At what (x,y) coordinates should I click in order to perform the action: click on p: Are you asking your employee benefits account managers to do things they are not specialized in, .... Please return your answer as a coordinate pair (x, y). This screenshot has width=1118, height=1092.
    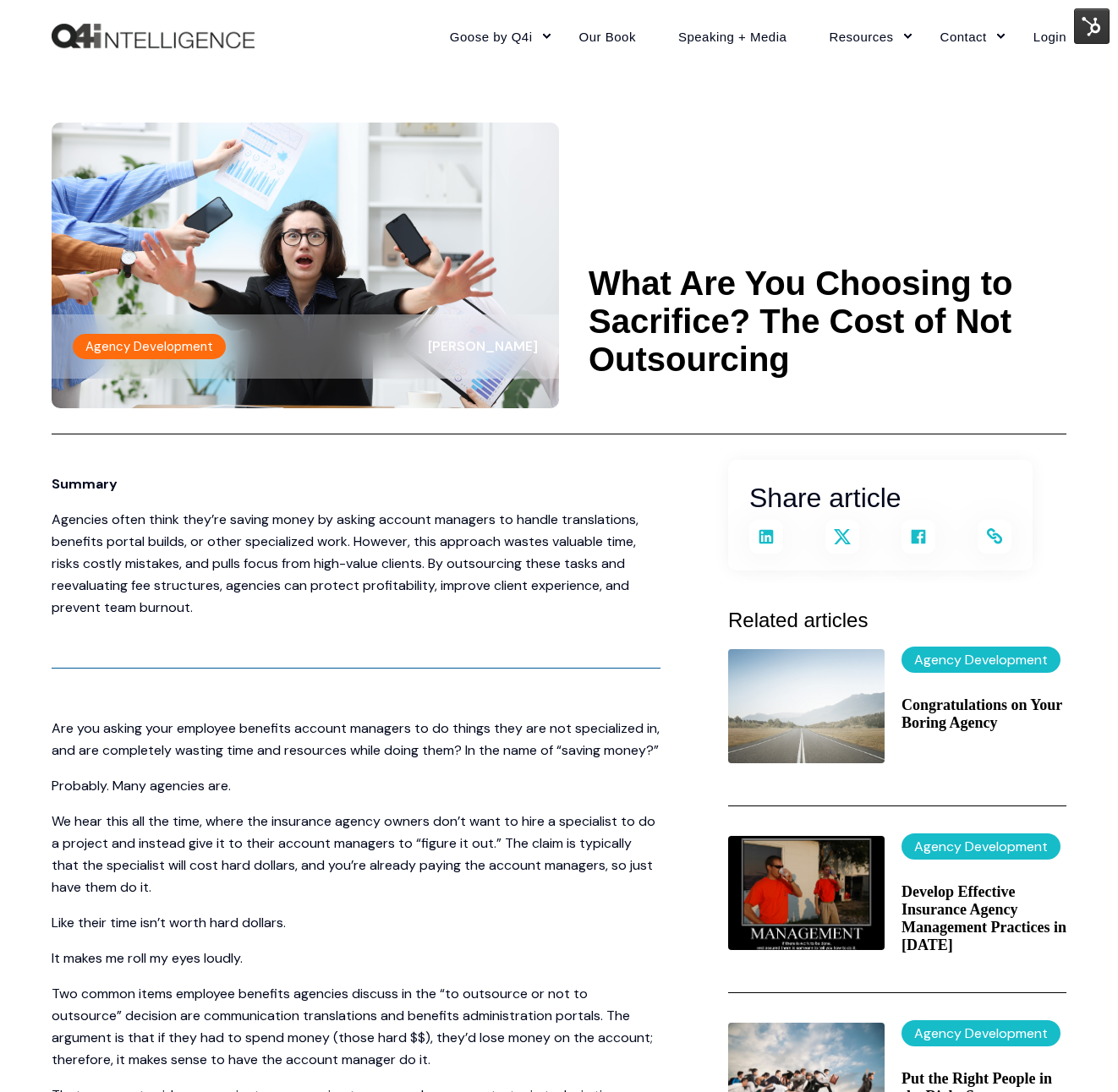
    Looking at the image, I should click on (356, 740).